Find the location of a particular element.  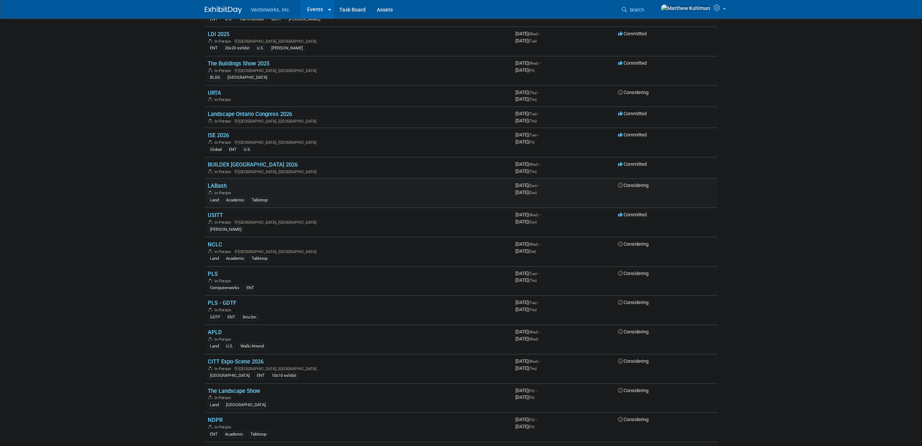

div: GDTF is located at coordinates (215, 317).